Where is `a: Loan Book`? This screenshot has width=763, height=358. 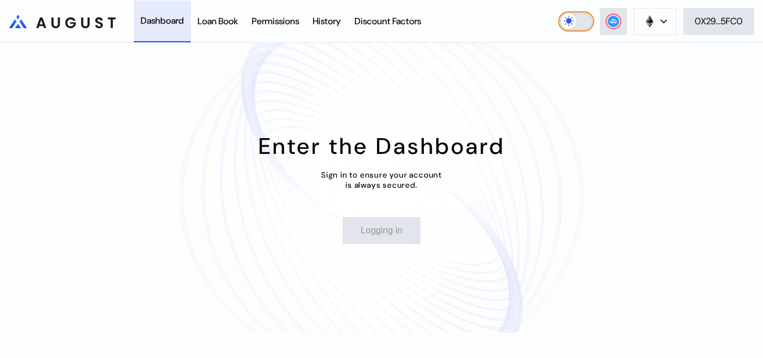
a: Loan Book is located at coordinates (218, 21).